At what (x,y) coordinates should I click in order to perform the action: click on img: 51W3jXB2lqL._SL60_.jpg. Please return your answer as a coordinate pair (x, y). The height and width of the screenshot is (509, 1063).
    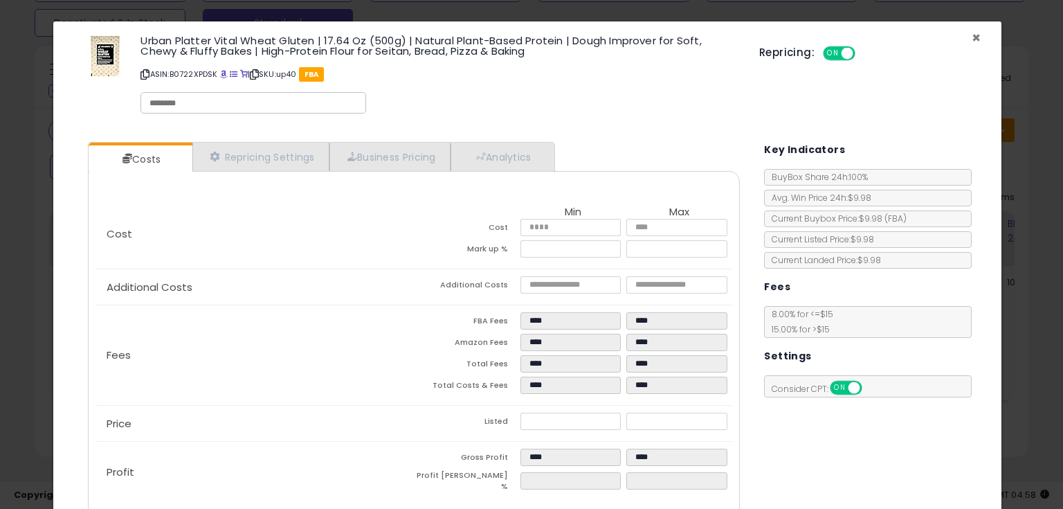
    Looking at the image, I should click on (105, 56).